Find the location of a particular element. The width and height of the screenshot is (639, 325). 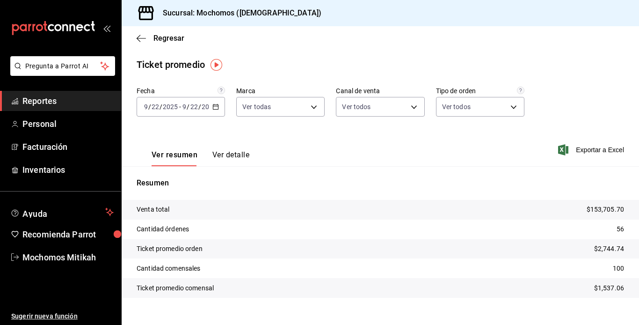

div: Ticket promedio is located at coordinates (171, 65).